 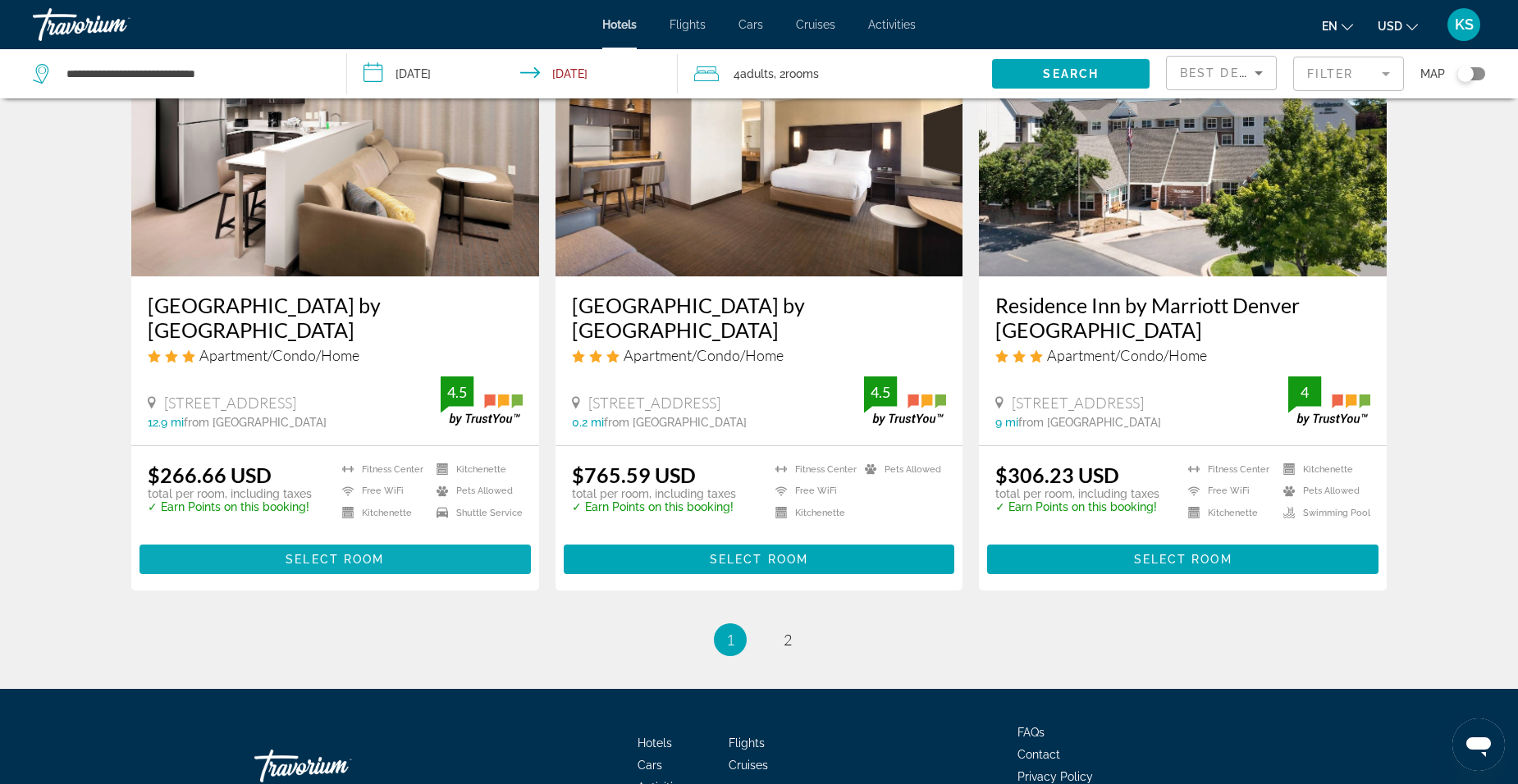 What do you see at coordinates (892, 24) in the screenshot?
I see `a: Activities` at bounding box center [892, 24].